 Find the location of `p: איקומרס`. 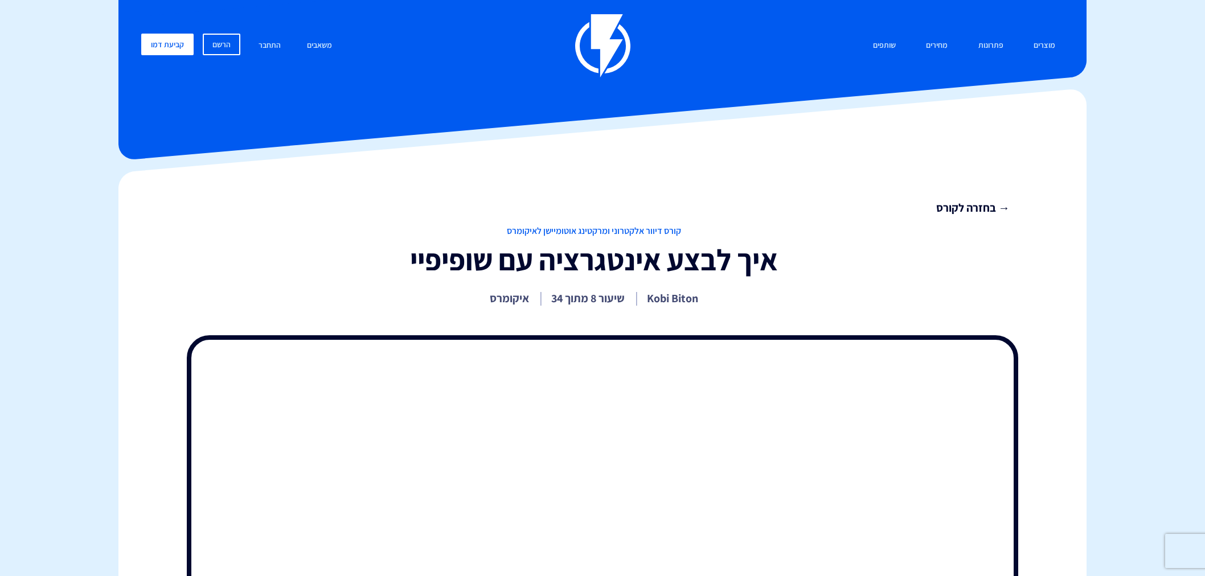

p: איקומרס is located at coordinates (509, 298).